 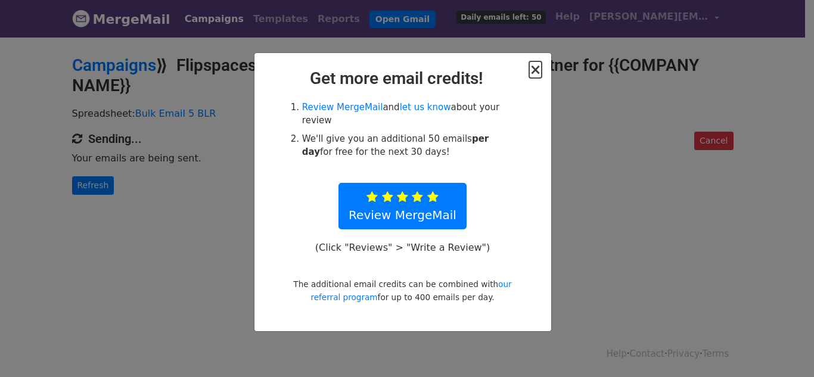 I want to click on li: and about your review, so click(x=409, y=114).